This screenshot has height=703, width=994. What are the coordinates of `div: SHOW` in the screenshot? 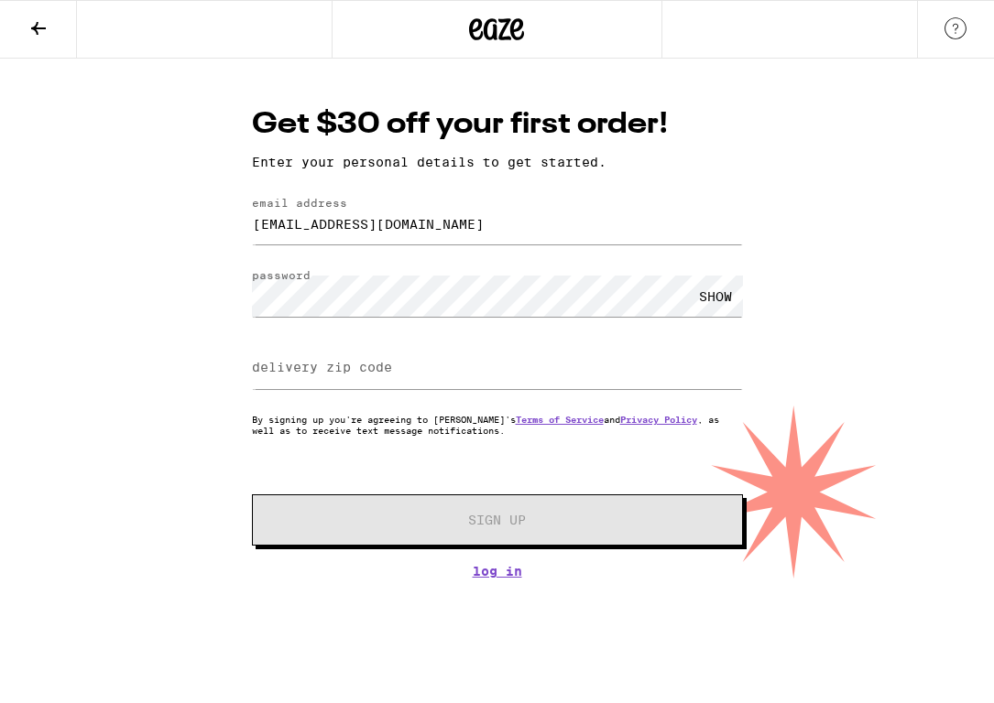 It's located at (715, 296).